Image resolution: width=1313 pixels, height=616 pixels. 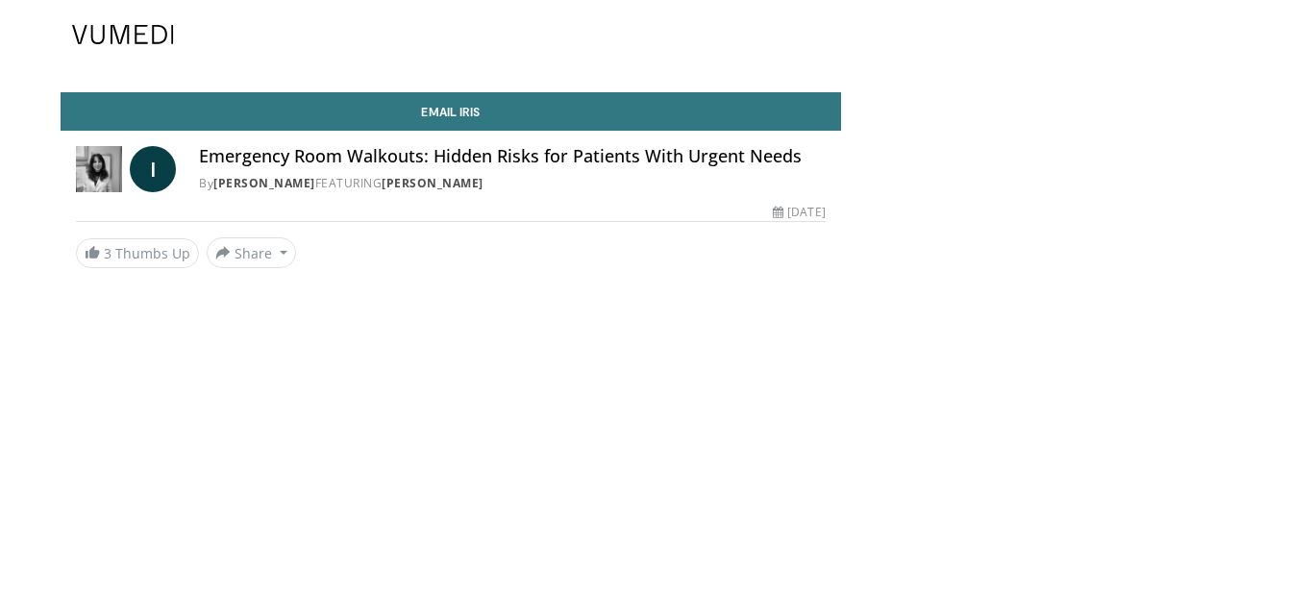 What do you see at coordinates (123, 35) in the screenshot?
I see `img: VuMedi Logo` at bounding box center [123, 35].